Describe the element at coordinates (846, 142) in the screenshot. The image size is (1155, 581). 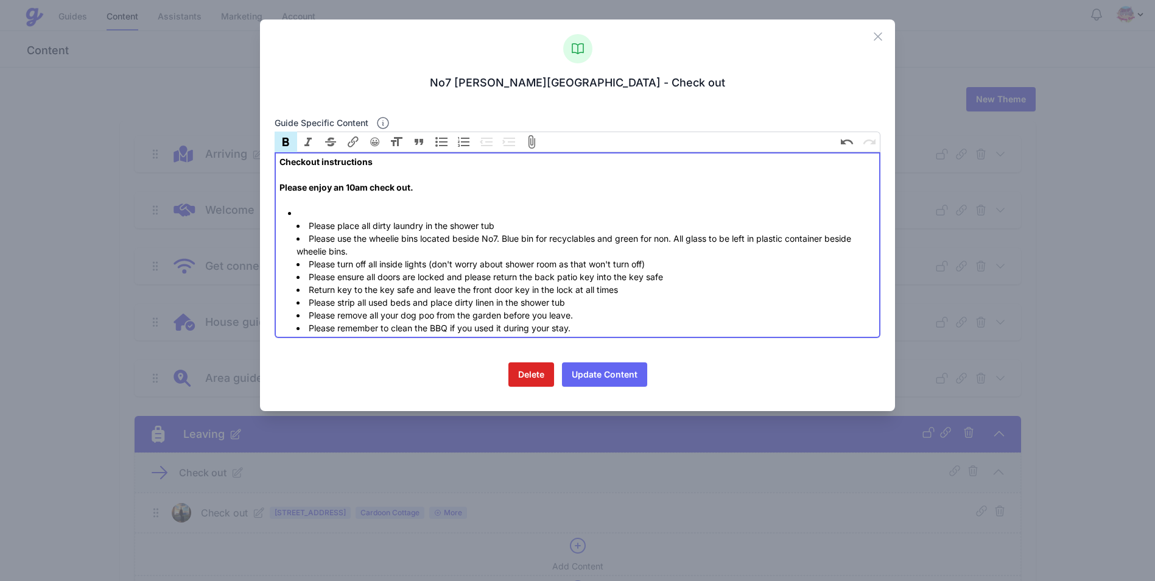
I see `button: Undo` at that location.